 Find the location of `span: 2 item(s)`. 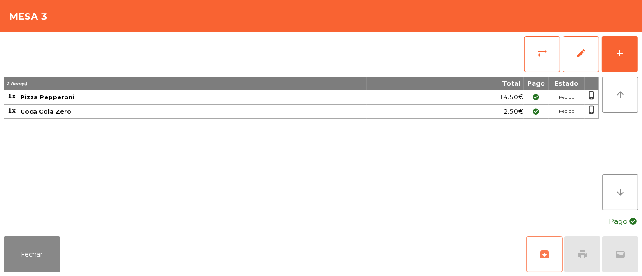

span: 2 item(s) is located at coordinates (17, 83).